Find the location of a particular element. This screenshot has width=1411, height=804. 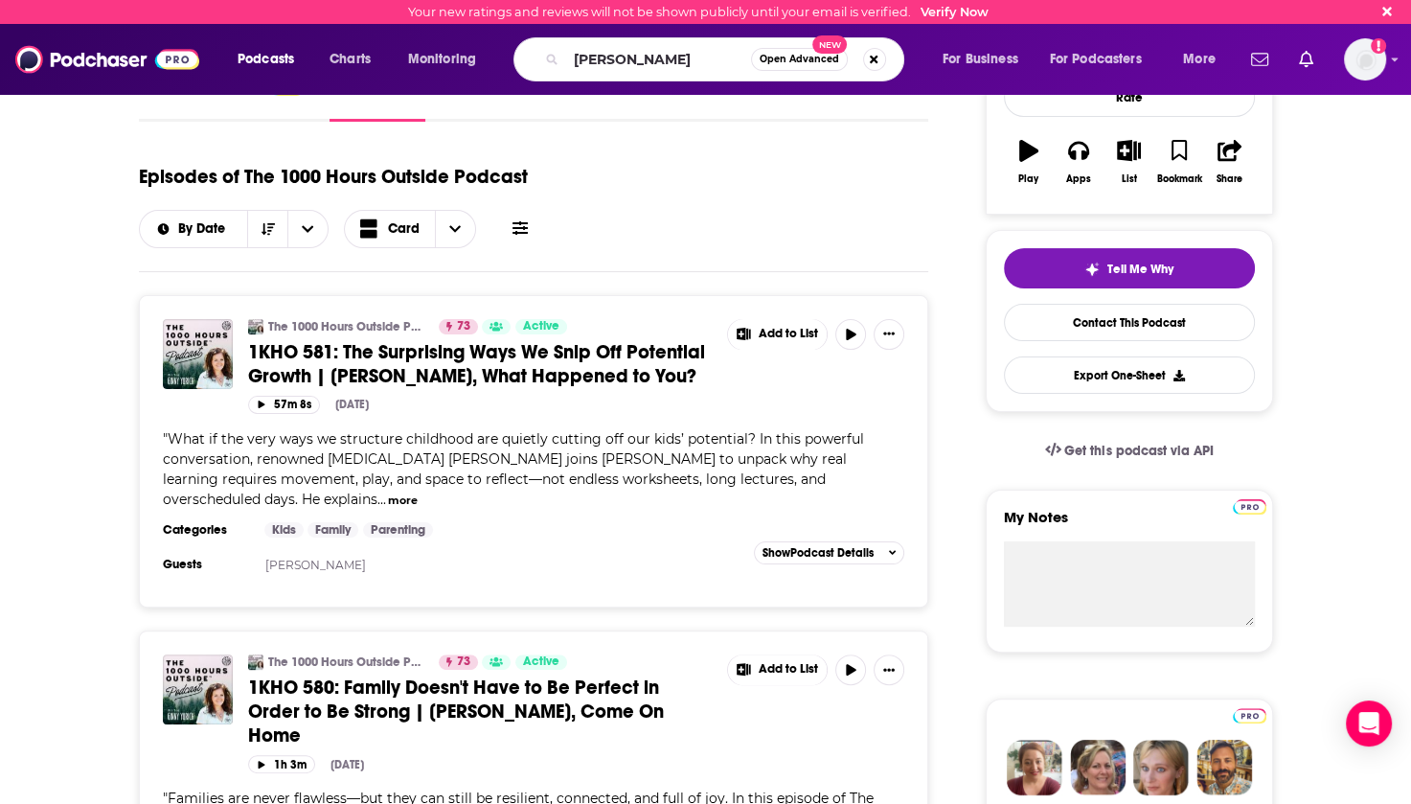

h1: Episodes of The 1000 Hours Outside Podcast is located at coordinates (333, 176).